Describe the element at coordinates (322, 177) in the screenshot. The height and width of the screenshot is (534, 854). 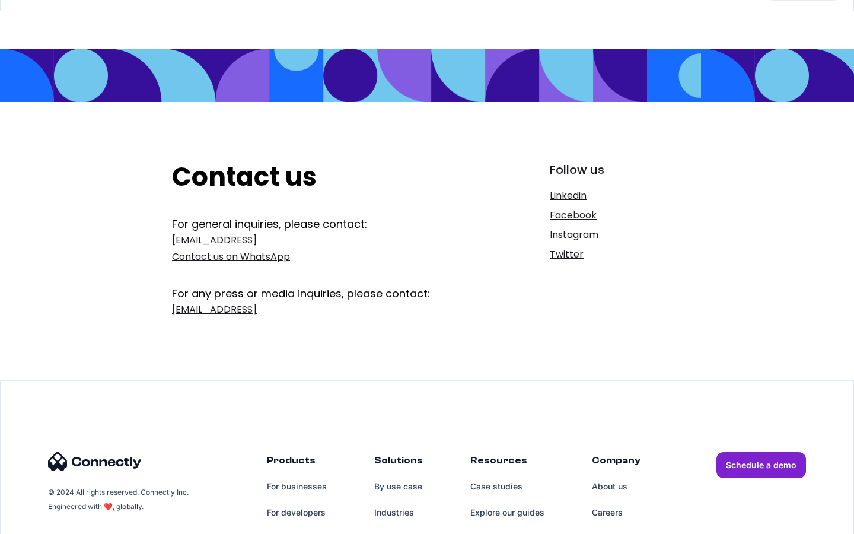
I see `h2: Contact us` at that location.